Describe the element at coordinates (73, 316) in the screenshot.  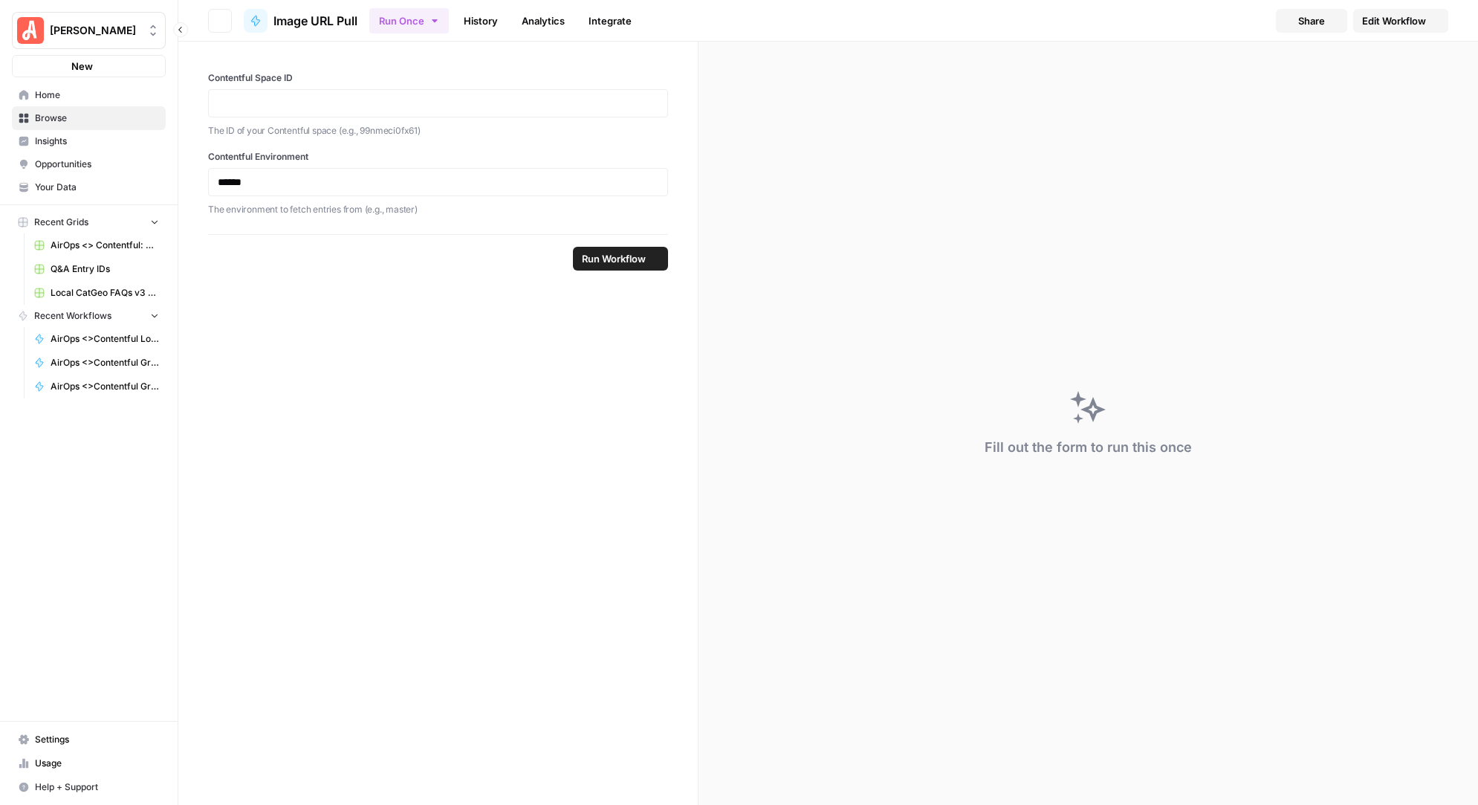
I see `span: Recent Workflows` at that location.